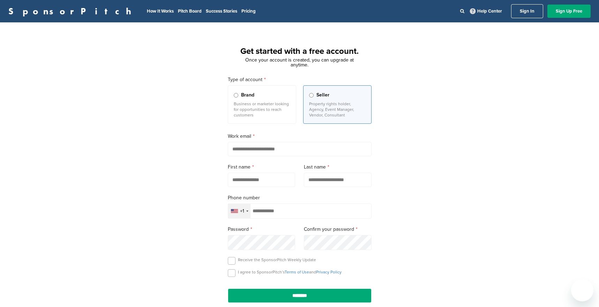 The height and width of the screenshot is (307, 599). I want to click on div: +1, so click(242, 211).